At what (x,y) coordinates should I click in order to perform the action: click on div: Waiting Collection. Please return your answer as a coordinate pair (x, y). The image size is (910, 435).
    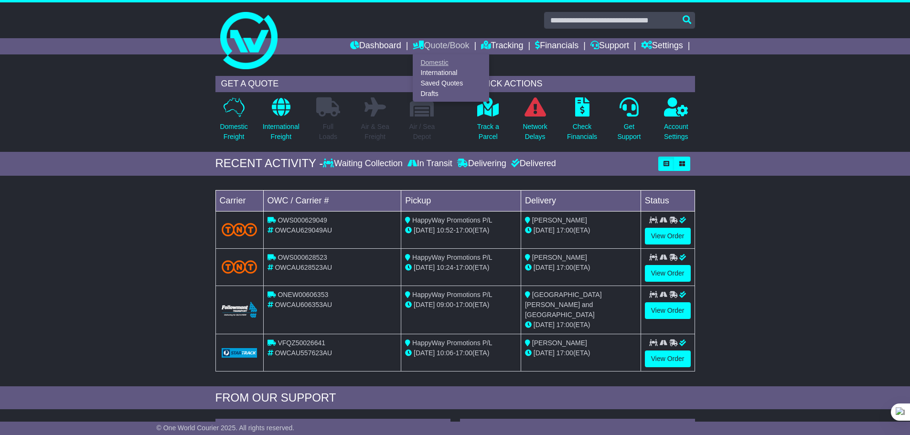
    Looking at the image, I should click on (363, 164).